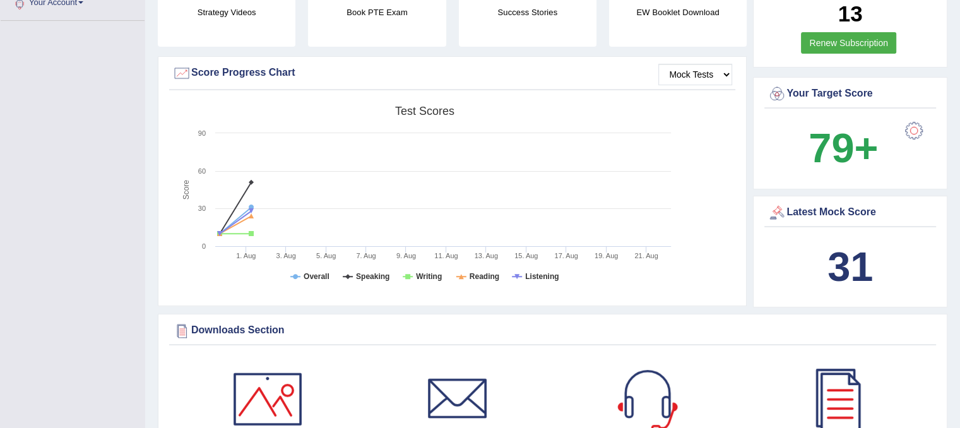 This screenshot has width=960, height=428. Describe the element at coordinates (365, 256) in the screenshot. I see `tspan: 7. Aug` at that location.